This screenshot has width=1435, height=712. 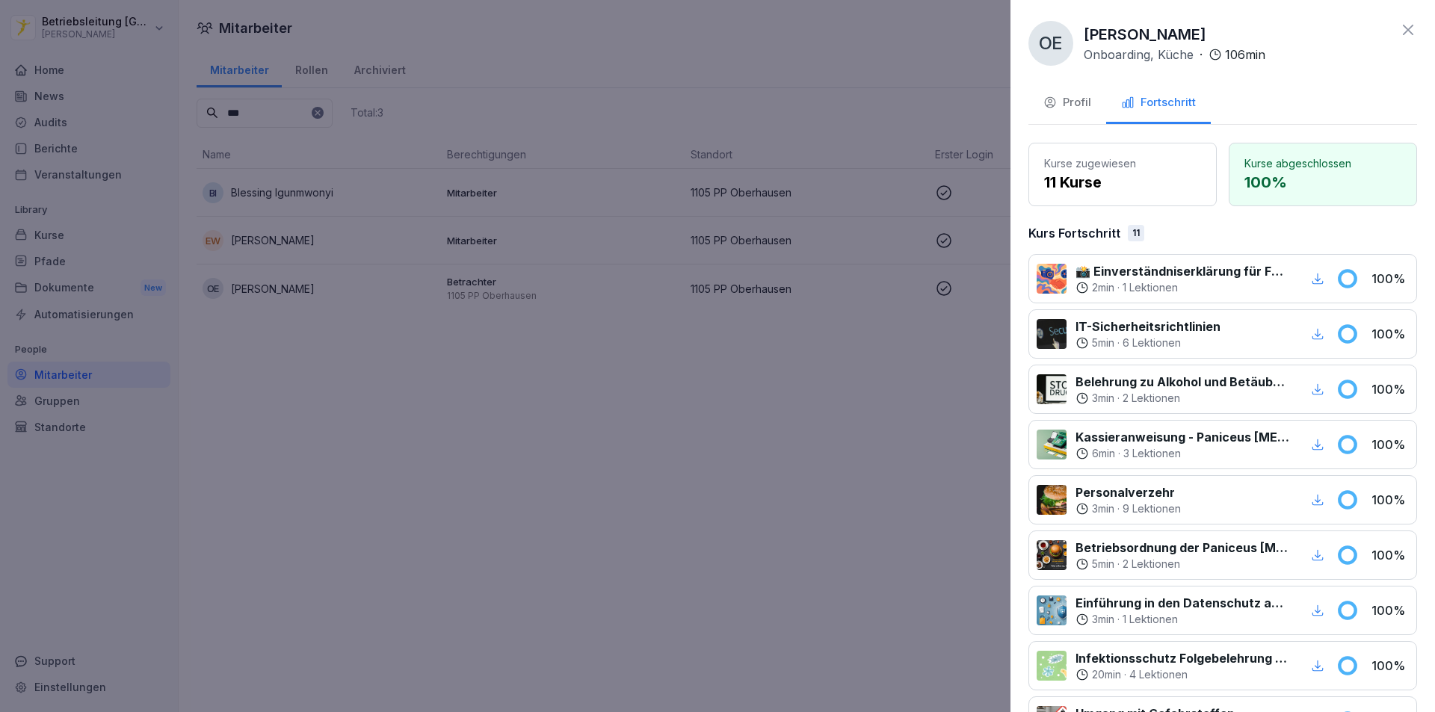 What do you see at coordinates (1159, 104) in the screenshot?
I see `button: Fortschritt` at bounding box center [1159, 104].